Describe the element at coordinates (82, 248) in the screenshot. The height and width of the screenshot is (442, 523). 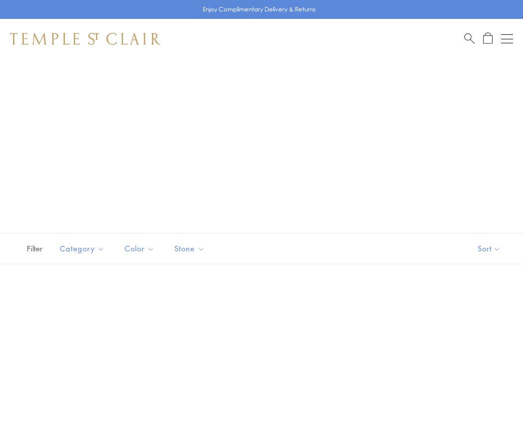
I see `button: Category` at that location.